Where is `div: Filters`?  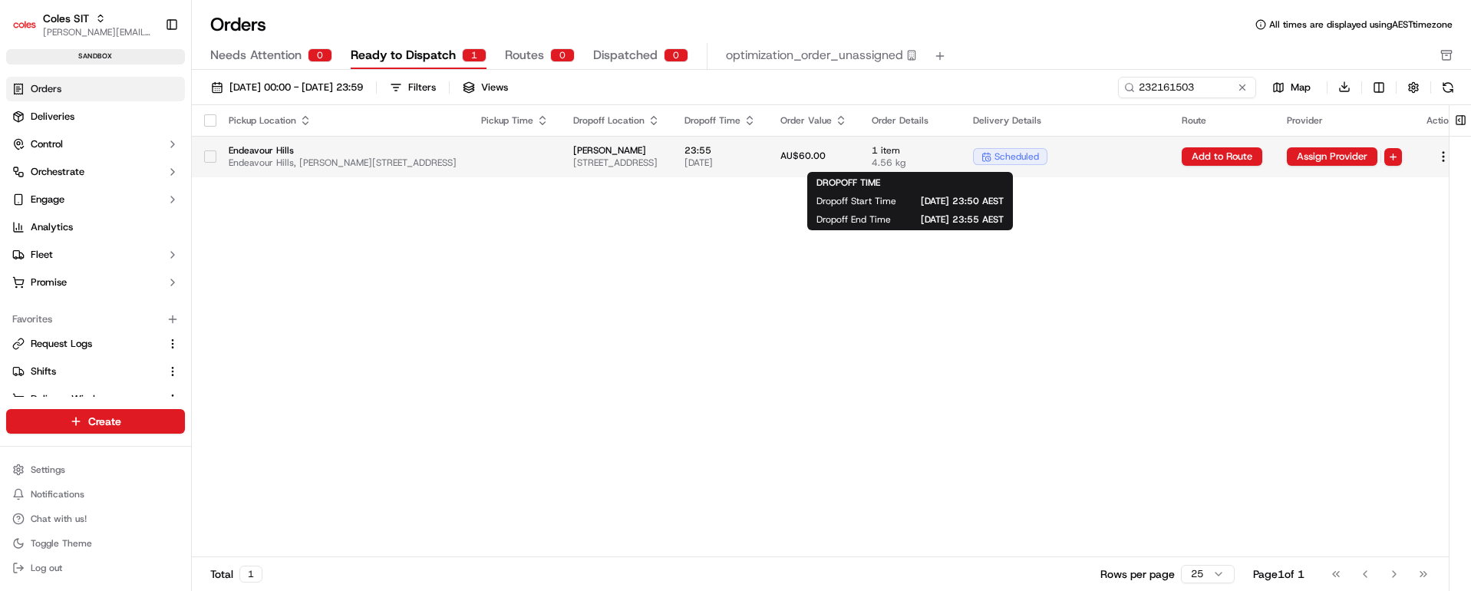
div: Filters is located at coordinates (422, 87).